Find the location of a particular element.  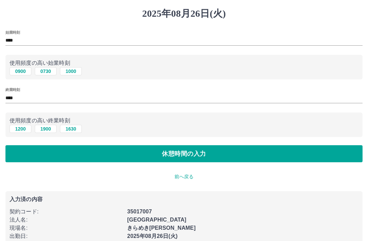

button: 0900 is located at coordinates (20, 71).